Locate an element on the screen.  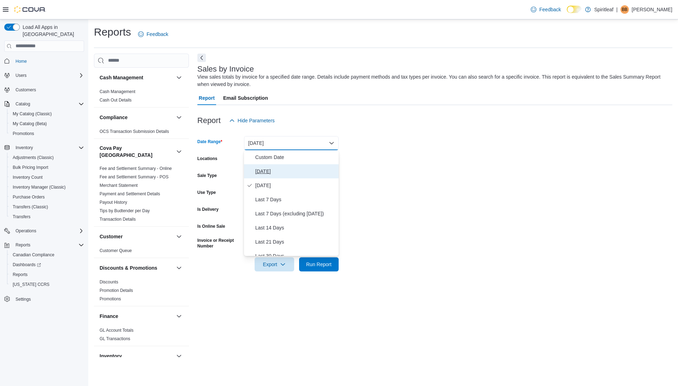
h3: Discounts & Promotions is located at coordinates (128, 268).